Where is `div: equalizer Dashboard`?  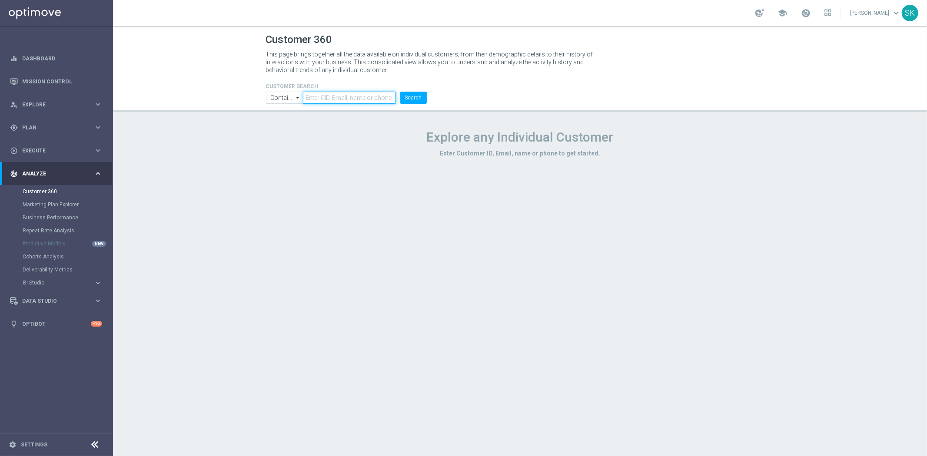 div: equalizer Dashboard is located at coordinates (56, 59).